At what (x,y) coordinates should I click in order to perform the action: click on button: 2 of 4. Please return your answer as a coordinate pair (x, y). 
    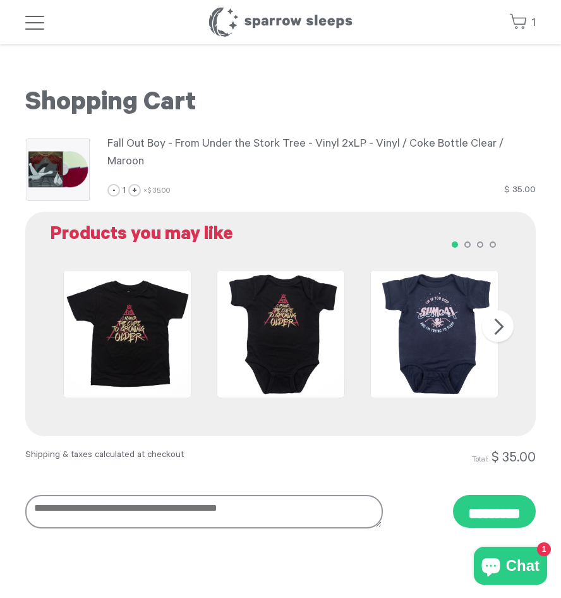
    Looking at the image, I should click on (467, 243).